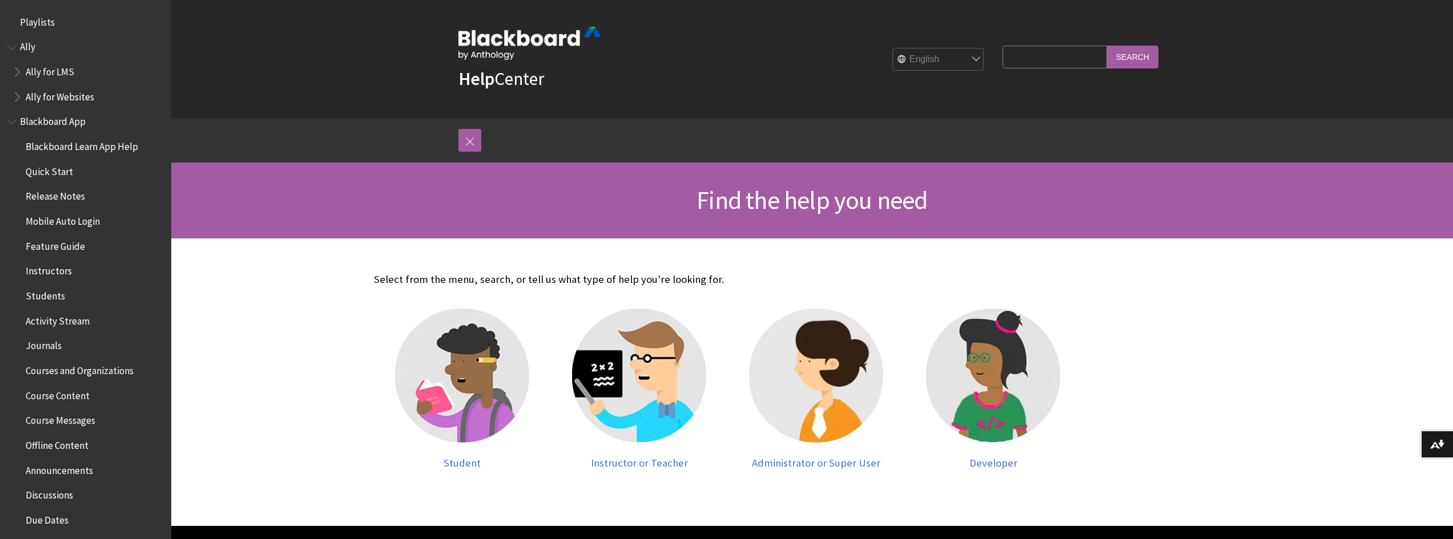 The width and height of the screenshot is (1453, 539). I want to click on img: Student, so click(462, 376).